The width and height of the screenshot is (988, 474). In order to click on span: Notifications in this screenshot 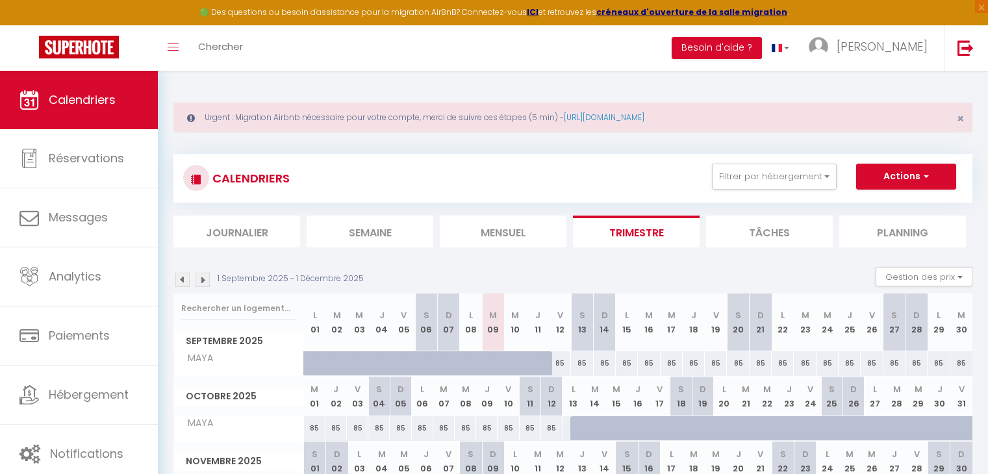, I will do `click(86, 453)`.